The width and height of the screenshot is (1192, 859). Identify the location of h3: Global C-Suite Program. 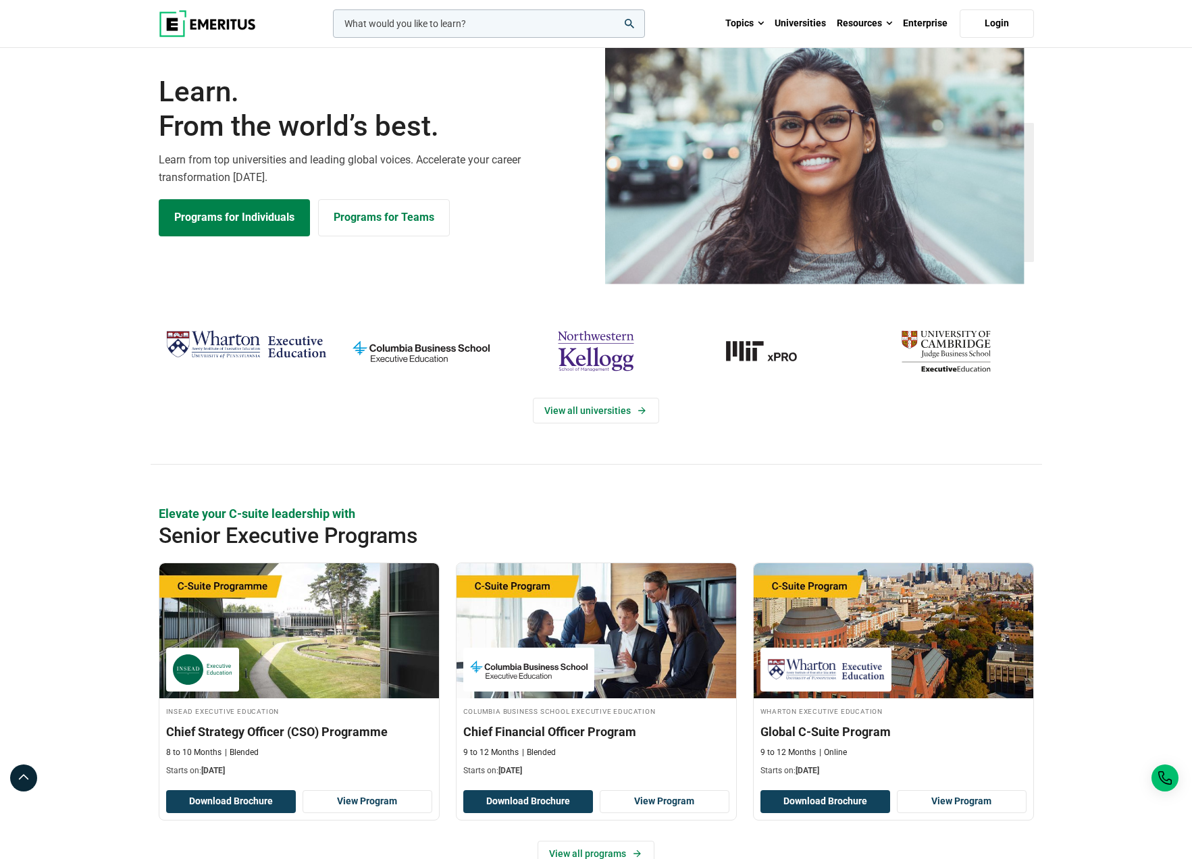
(894, 732).